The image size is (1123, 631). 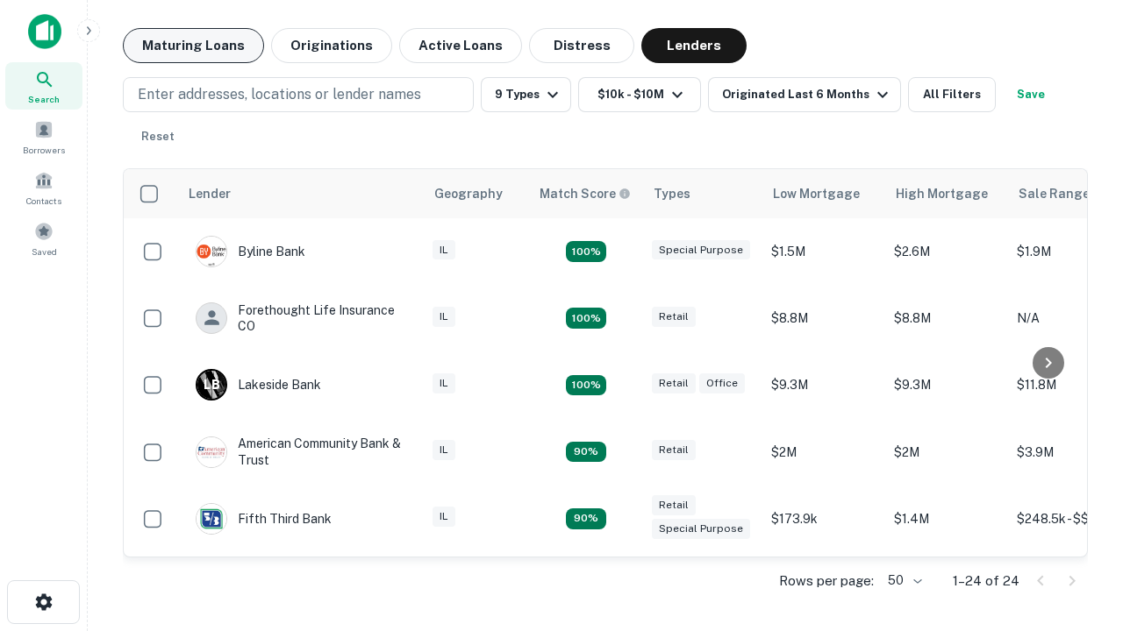 I want to click on span: Contacts, so click(x=44, y=201).